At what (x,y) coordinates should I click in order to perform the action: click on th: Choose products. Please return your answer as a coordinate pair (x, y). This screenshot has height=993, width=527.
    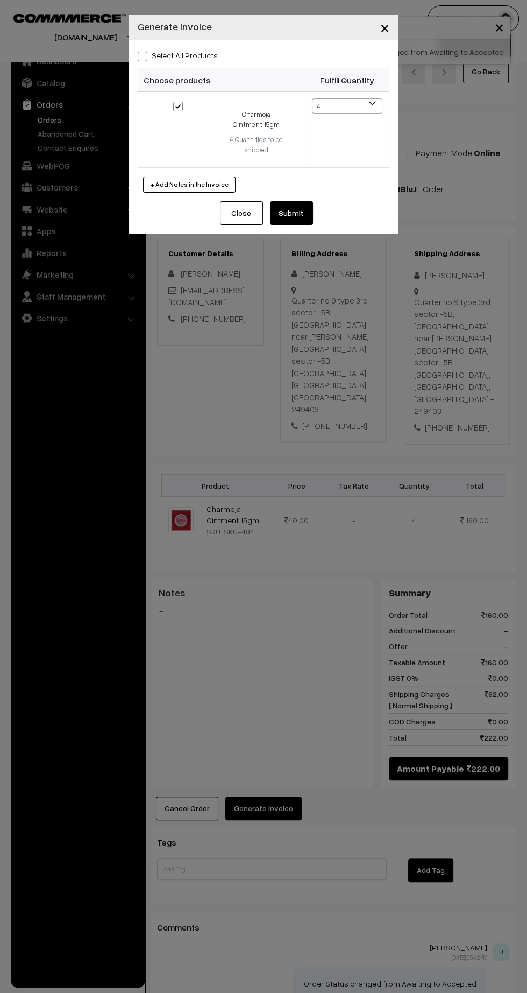
    Looking at the image, I should click on (222, 80).